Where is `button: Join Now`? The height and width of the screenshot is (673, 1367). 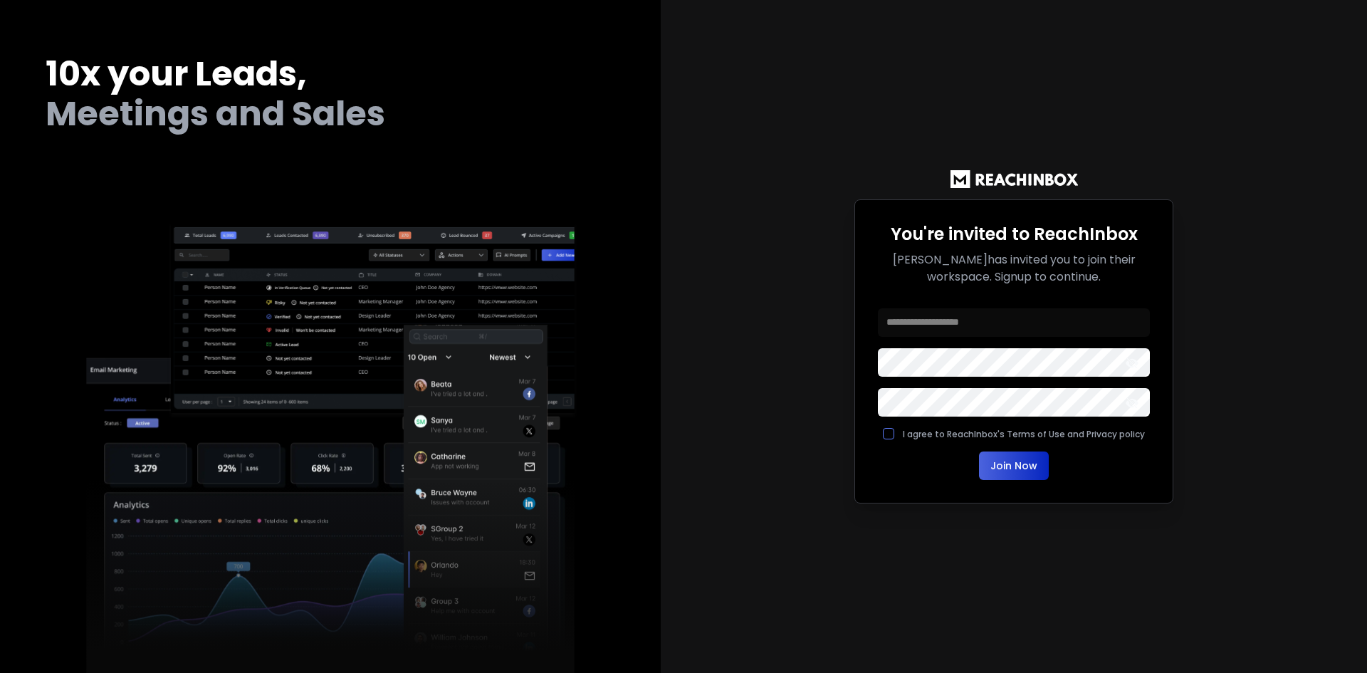 button: Join Now is located at coordinates (1014, 466).